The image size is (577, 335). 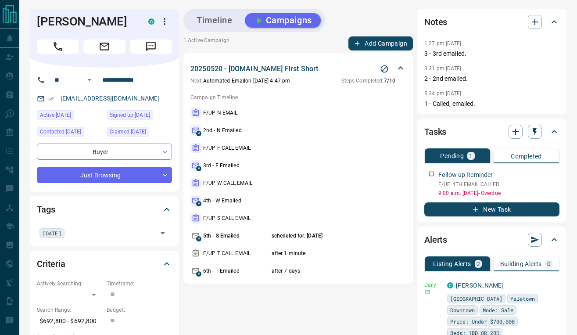 I want to click on h2: Tags, so click(x=46, y=209).